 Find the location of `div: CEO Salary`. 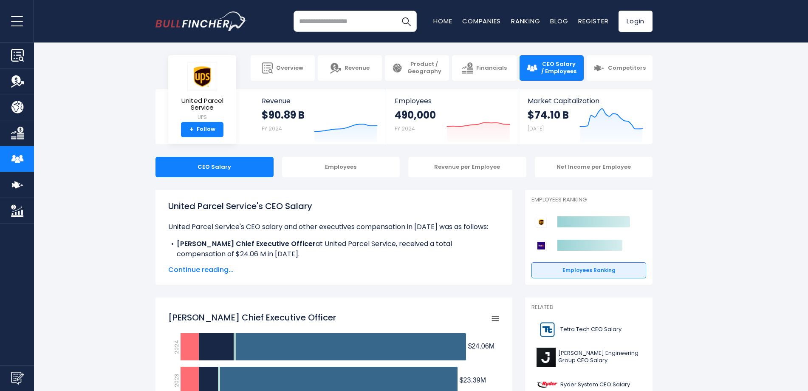

div: CEO Salary is located at coordinates (215, 167).